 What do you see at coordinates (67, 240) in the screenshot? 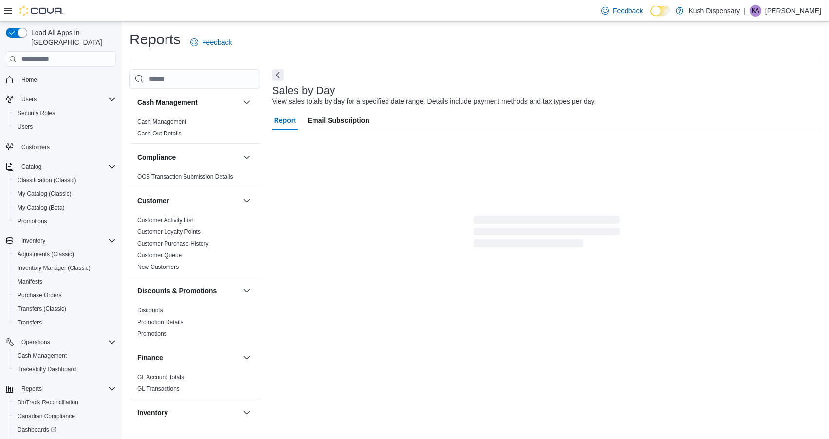
I see `span: Inventory` at bounding box center [67, 240].